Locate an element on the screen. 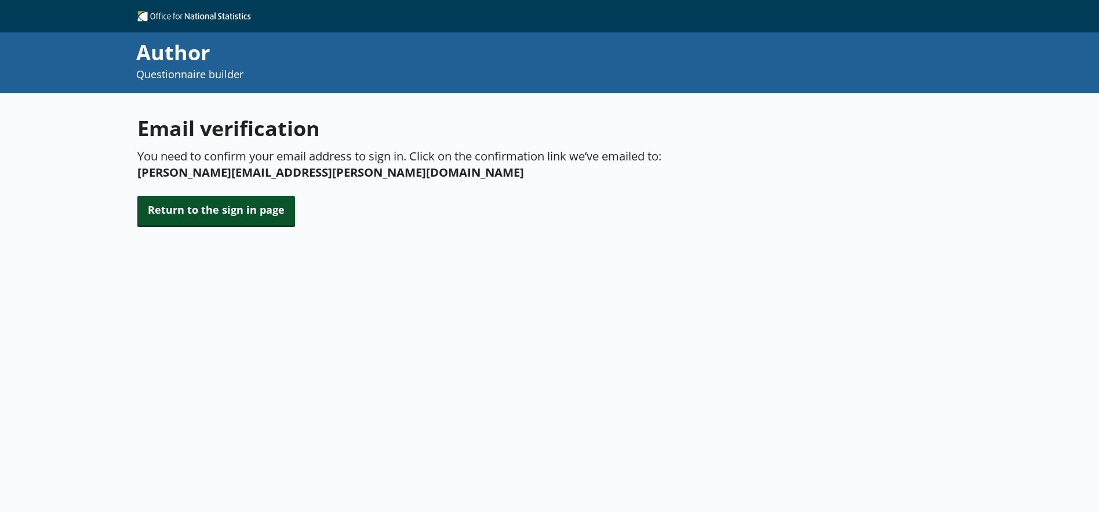 This screenshot has height=512, width=1099. span: Return to the sign in page is located at coordinates (216, 210).